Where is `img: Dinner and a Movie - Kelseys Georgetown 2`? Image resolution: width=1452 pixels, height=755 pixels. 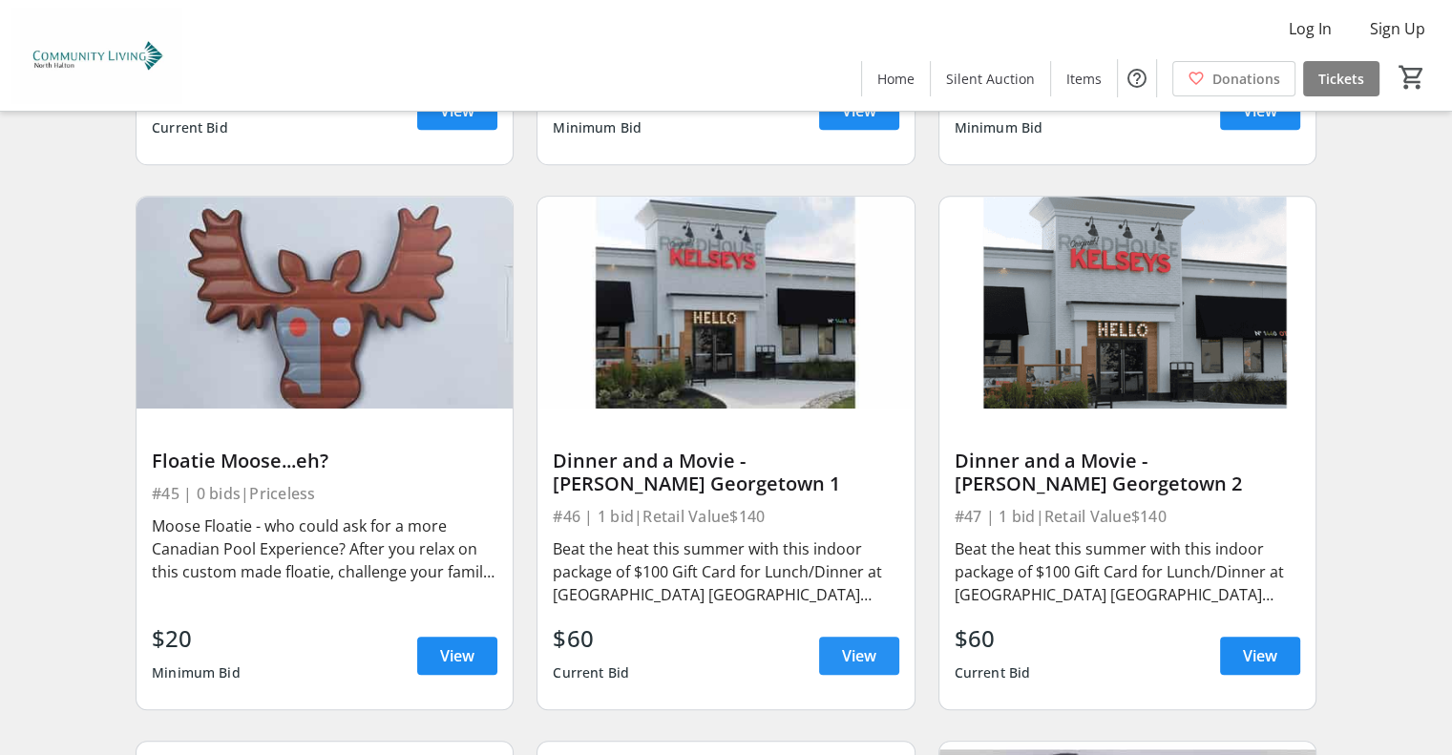 img: Dinner and a Movie - Kelseys Georgetown 2 is located at coordinates (1128, 303).